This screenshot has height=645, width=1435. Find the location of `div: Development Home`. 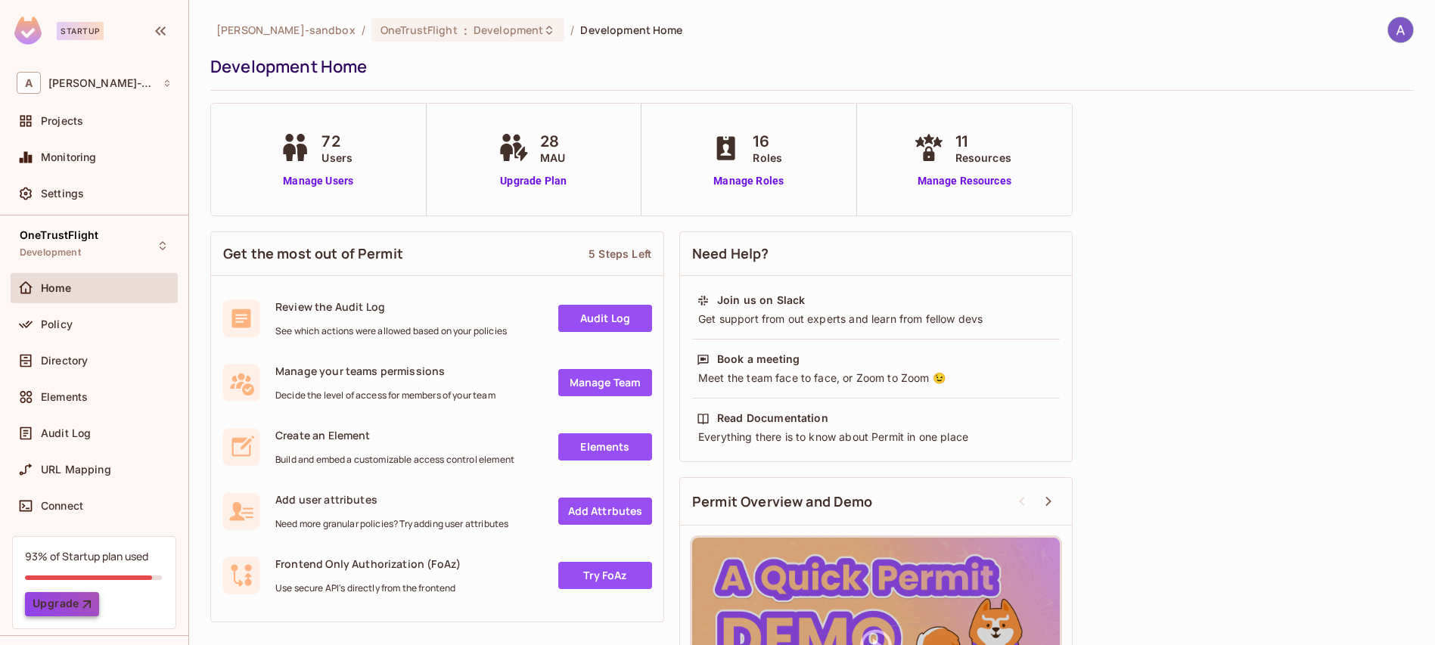

div: Development Home is located at coordinates (808, 67).